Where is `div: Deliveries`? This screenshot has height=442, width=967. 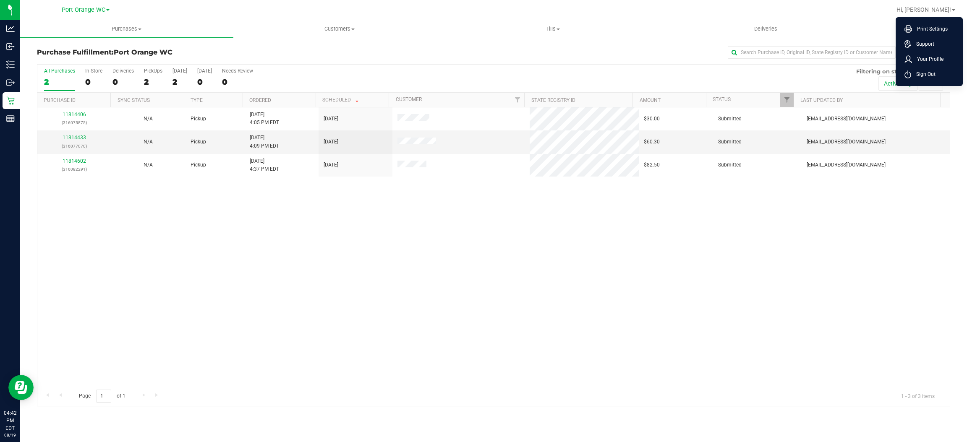
div: Deliveries is located at coordinates (123, 71).